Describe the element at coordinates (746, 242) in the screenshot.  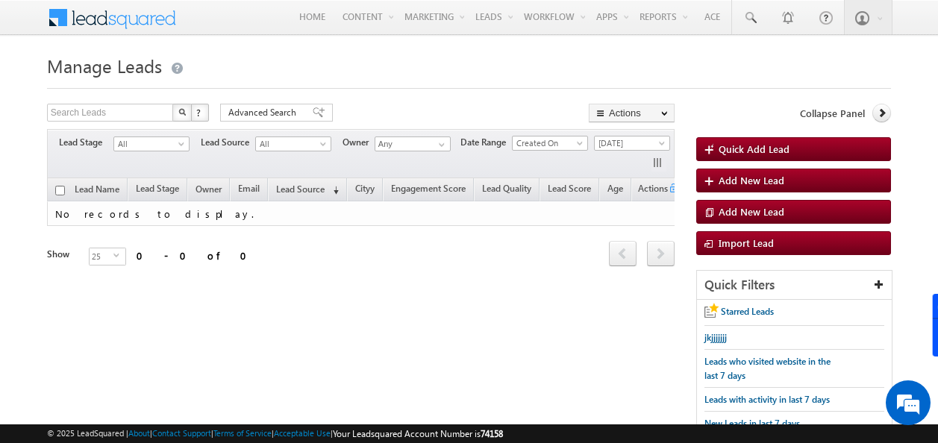
I see `span: Import Lead` at that location.